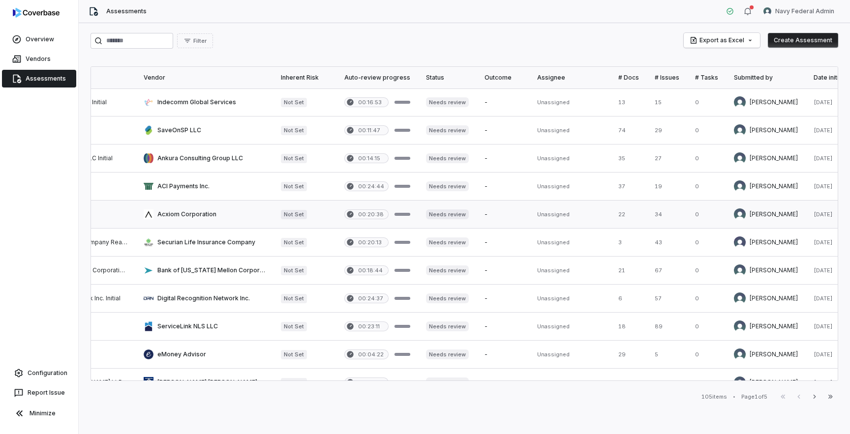 Image resolution: width=850 pixels, height=434 pixels. Describe the element at coordinates (799, 11) in the screenshot. I see `button: Navy Federal Admin avatarNavy Federal Admin` at that location.